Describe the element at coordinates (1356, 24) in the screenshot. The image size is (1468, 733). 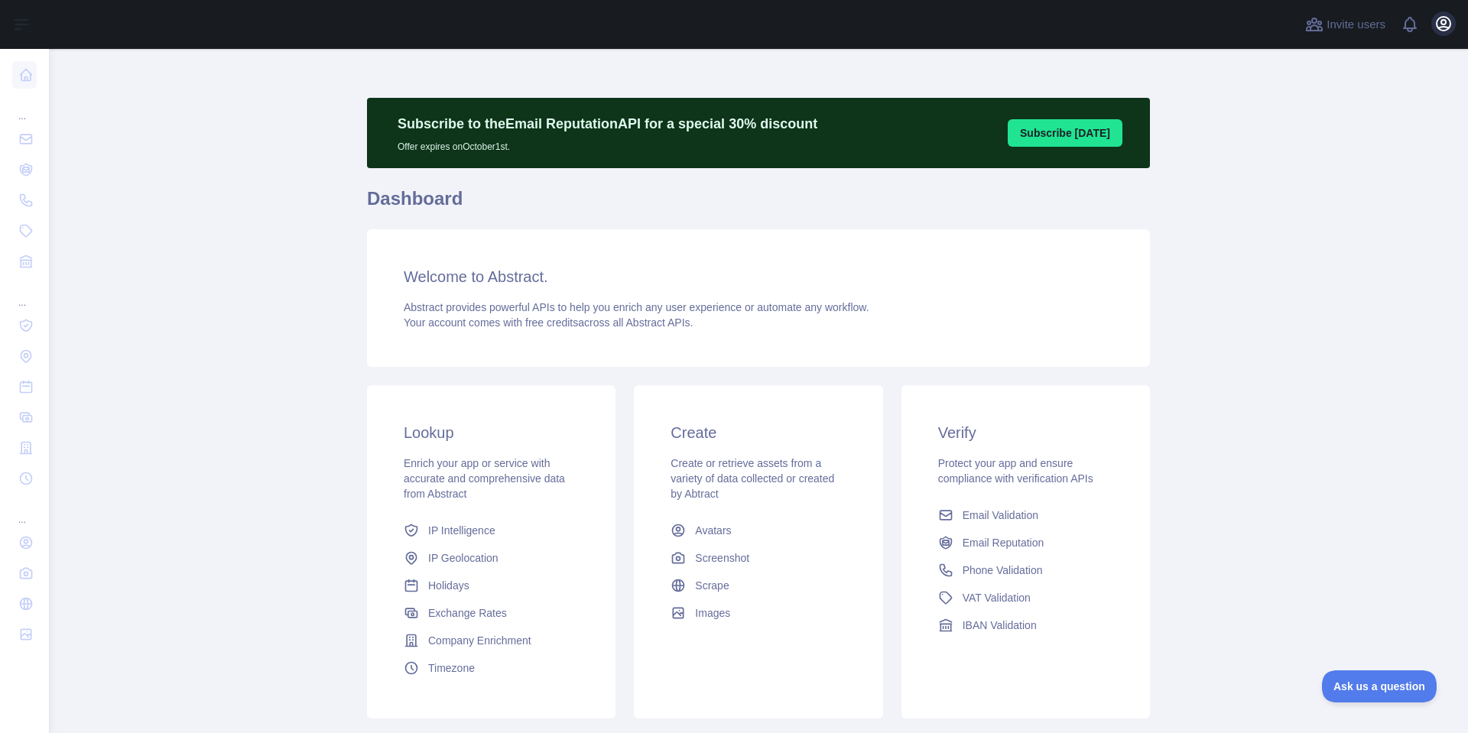
I see `span: Invite users` at that location.